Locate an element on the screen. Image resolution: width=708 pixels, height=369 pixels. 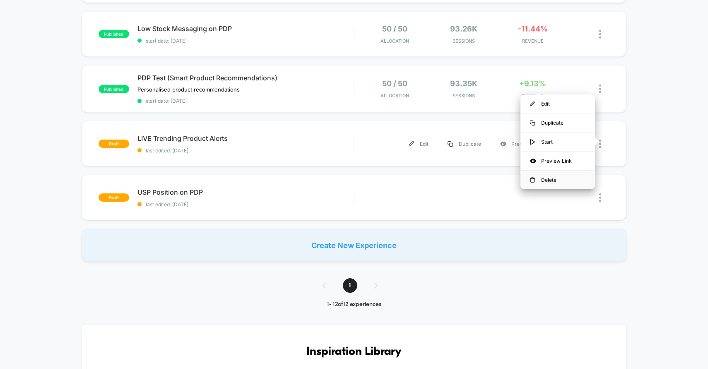
span: Personalised product recommendations is located at coordinates (188, 89).